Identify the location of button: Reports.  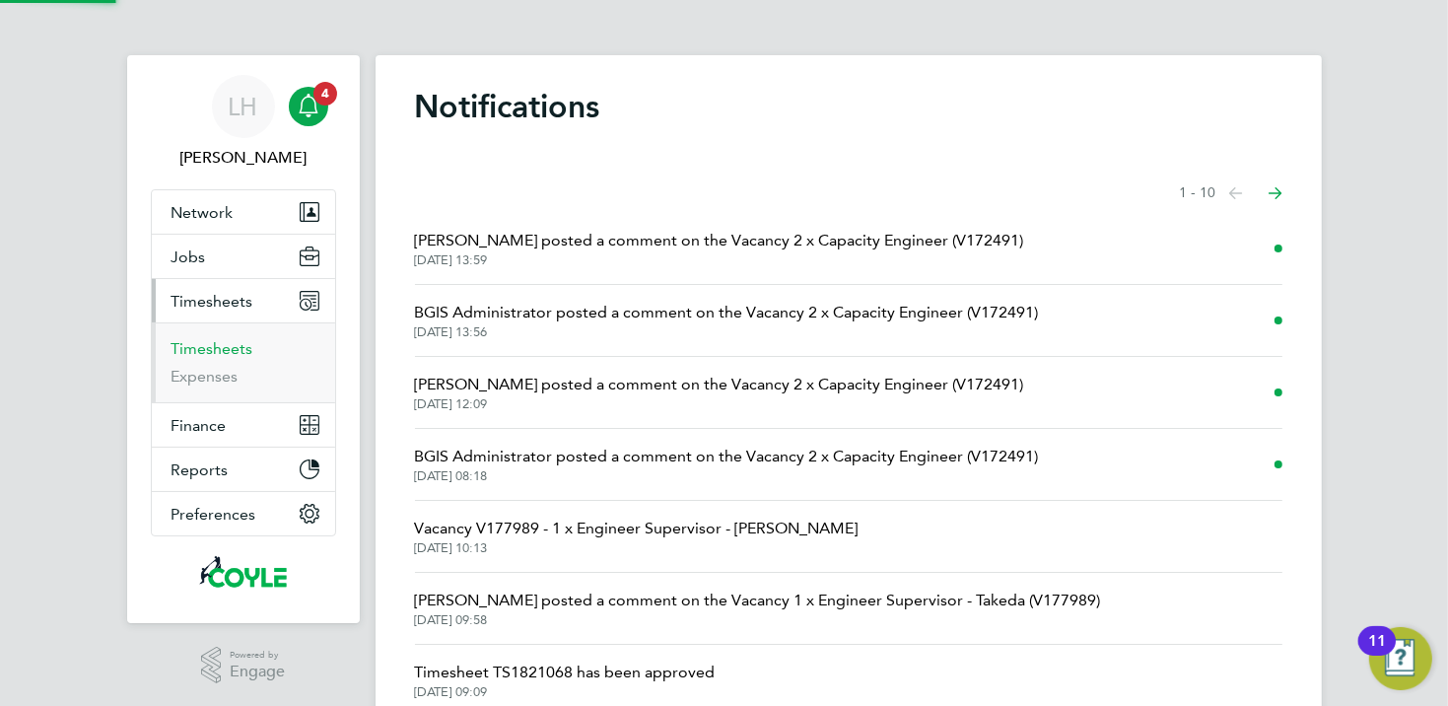
(244, 469).